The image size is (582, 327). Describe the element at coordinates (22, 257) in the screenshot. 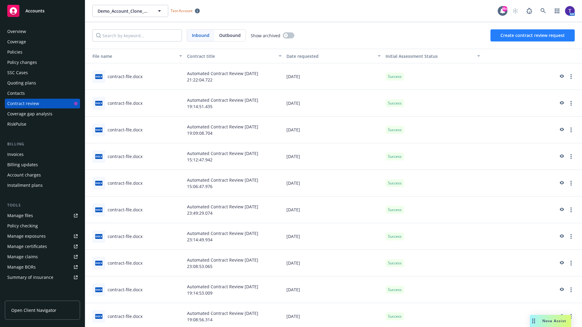

I see `div: Manage claims` at that location.